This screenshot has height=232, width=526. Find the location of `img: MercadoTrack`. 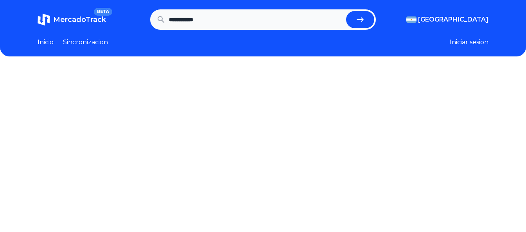

img: MercadoTrack is located at coordinates (44, 20).